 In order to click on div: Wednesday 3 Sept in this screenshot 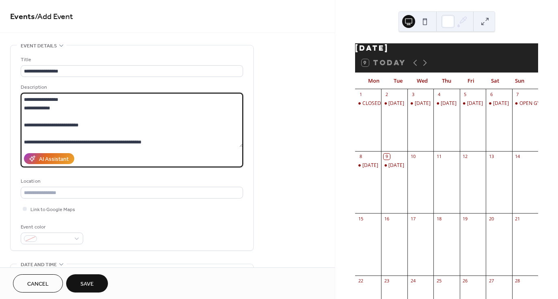, I will do `click(420, 103)`.